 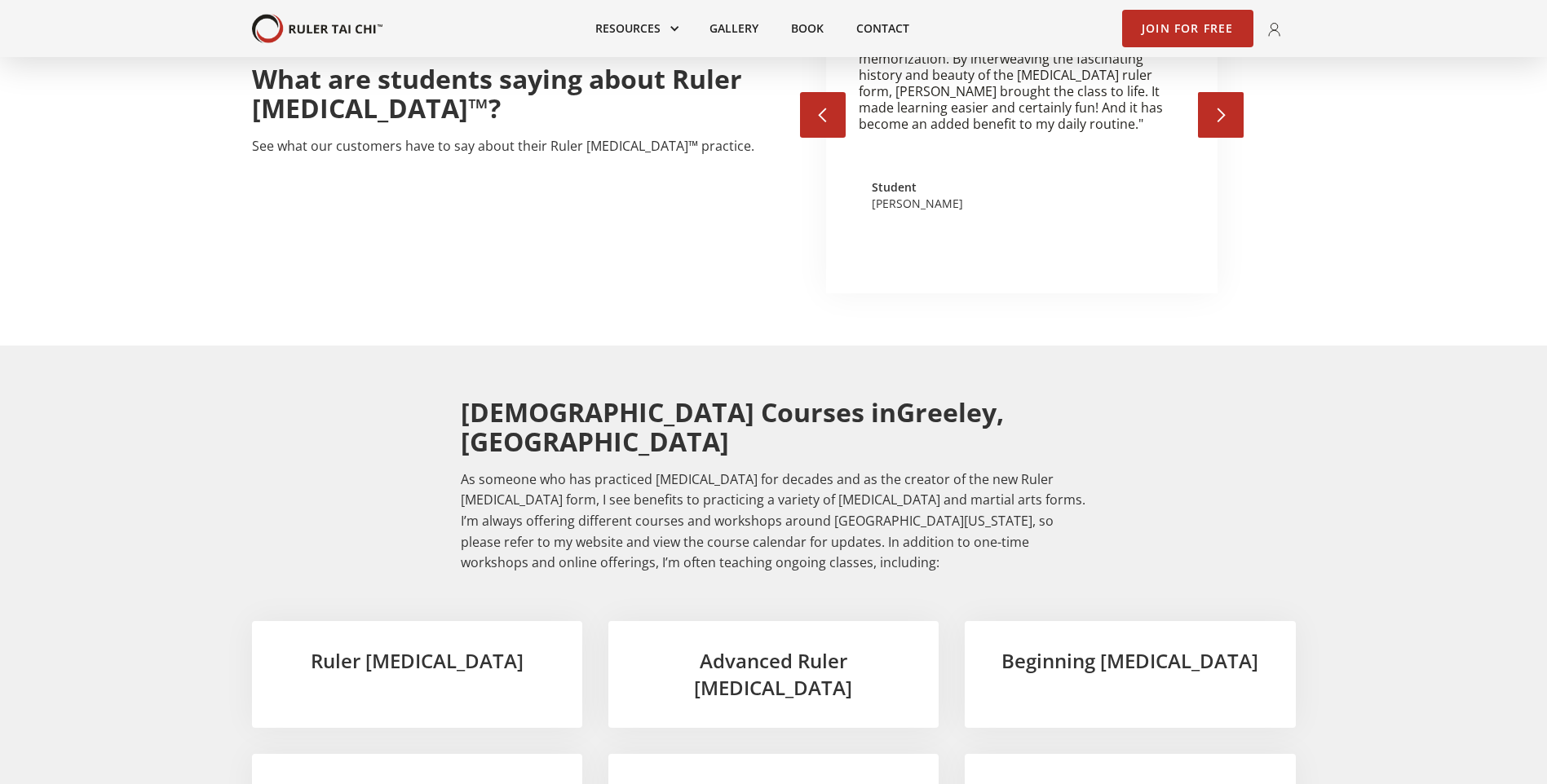 I want to click on div: previous slide, so click(x=823, y=115).